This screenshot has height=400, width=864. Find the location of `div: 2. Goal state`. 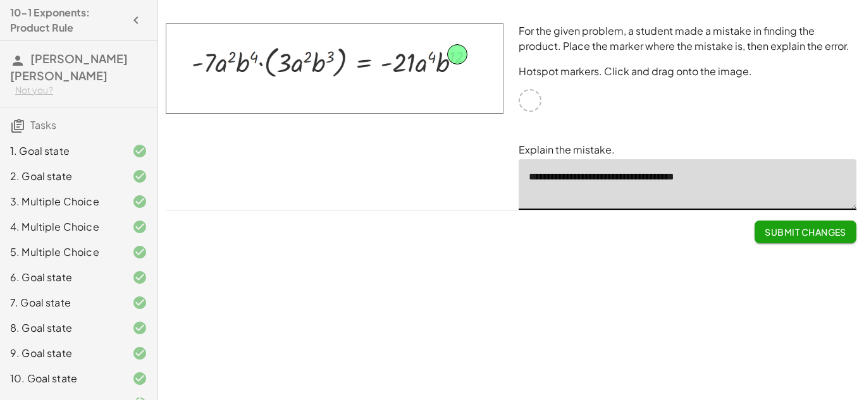

div: 2. Goal state is located at coordinates (61, 176).